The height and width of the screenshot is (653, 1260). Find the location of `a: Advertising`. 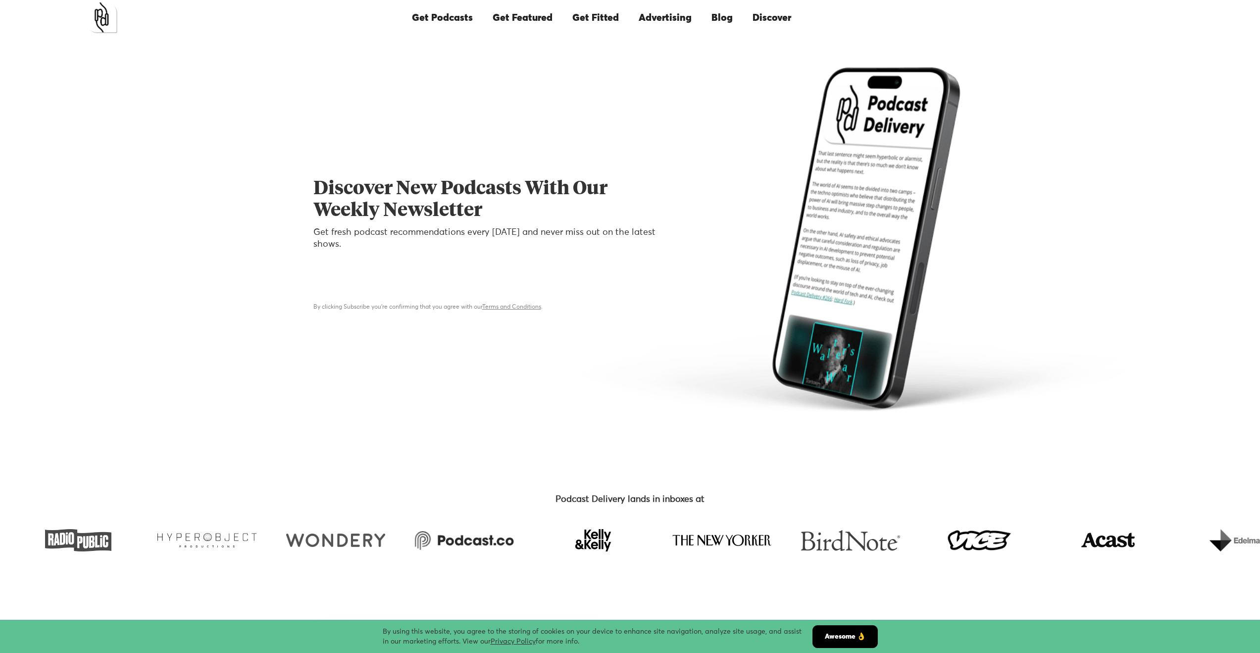

a: Advertising is located at coordinates (665, 18).